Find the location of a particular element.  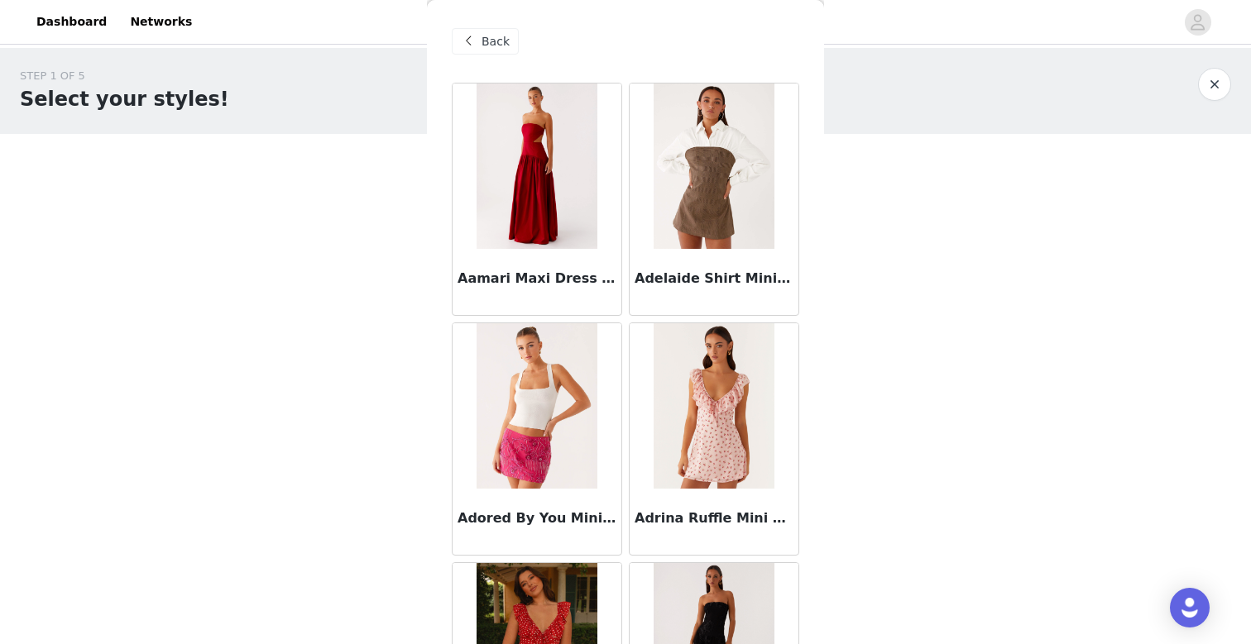

h1: Select your styles! is located at coordinates (124, 99).